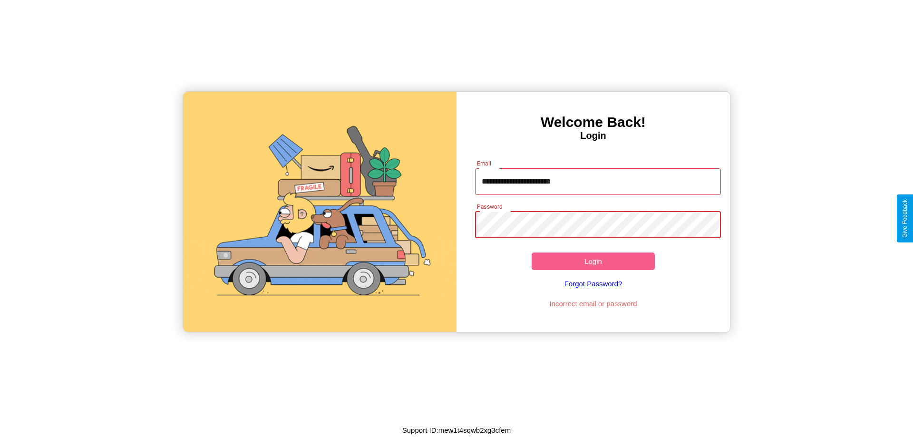  What do you see at coordinates (593, 136) in the screenshot?
I see `h4: Login` at bounding box center [593, 136].